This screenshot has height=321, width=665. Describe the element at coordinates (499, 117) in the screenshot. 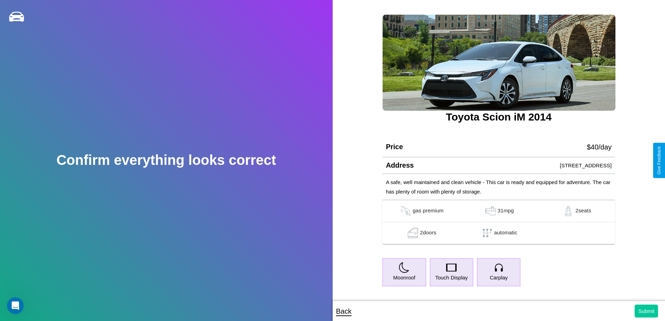

I see `h3: Toyota Scion iM 2014` at that location.